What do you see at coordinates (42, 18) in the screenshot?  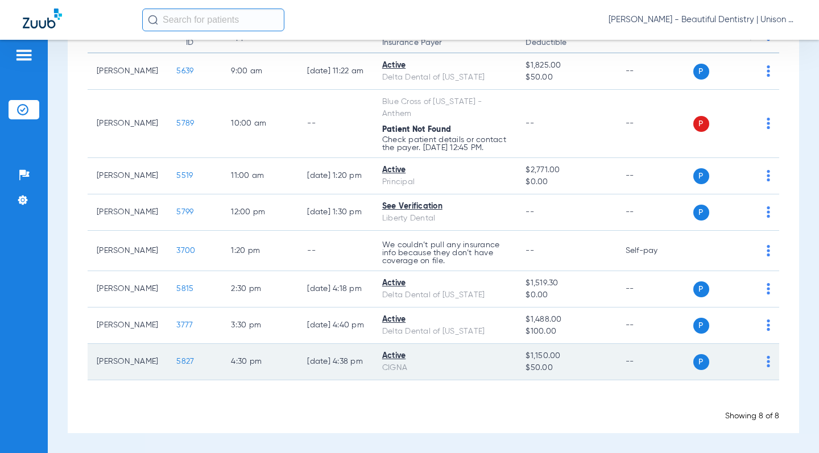 I see `img: Zuub Logo` at bounding box center [42, 18].